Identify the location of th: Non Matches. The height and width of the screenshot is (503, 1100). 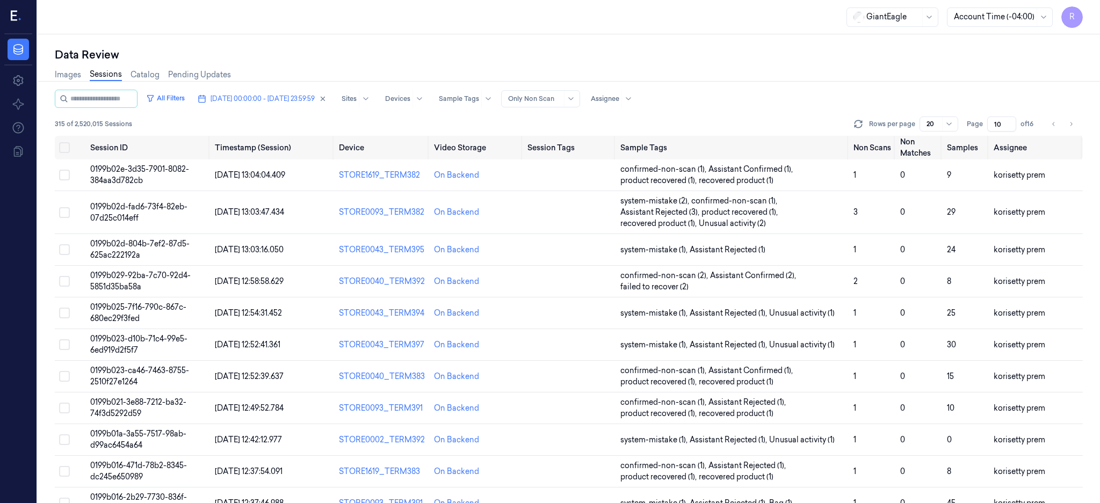
(919, 148).